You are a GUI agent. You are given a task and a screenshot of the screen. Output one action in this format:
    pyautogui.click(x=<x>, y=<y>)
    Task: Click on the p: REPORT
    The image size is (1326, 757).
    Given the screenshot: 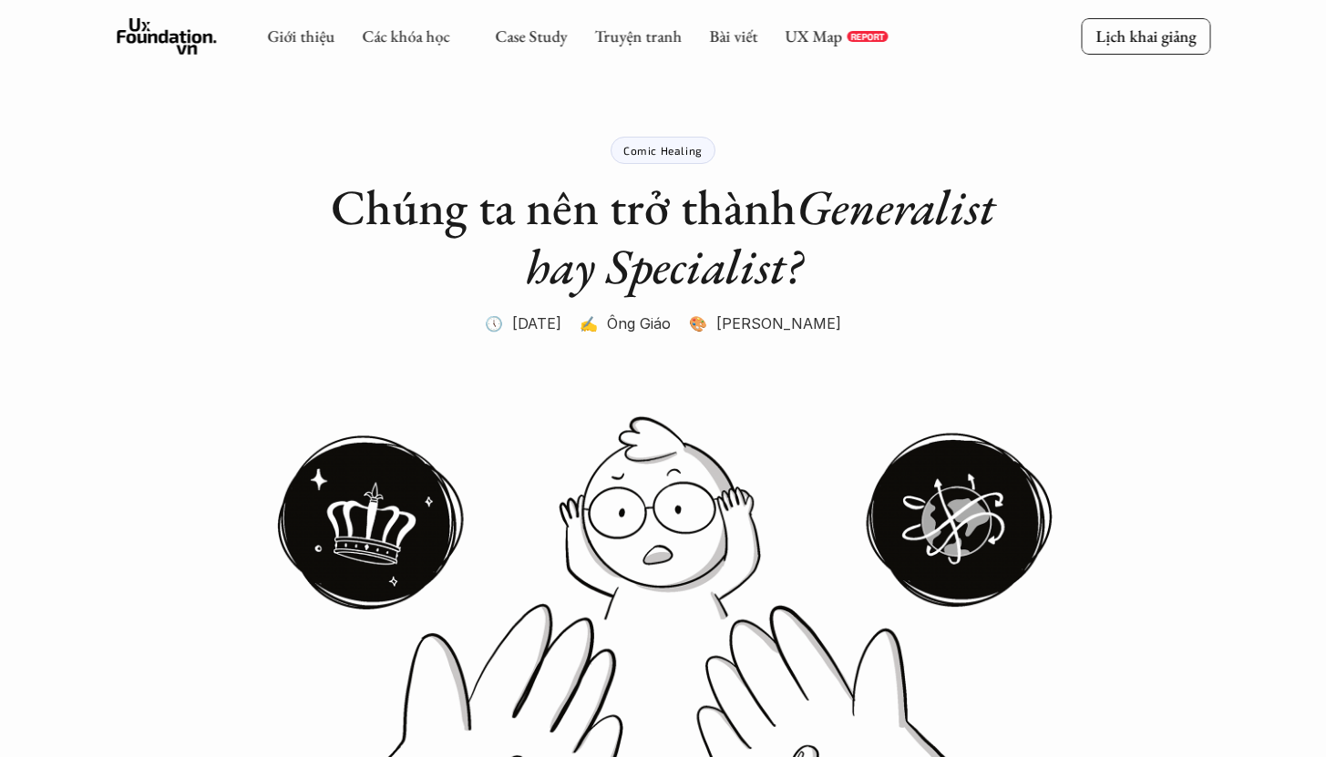 What is the action you would take?
    pyautogui.click(x=866, y=36)
    